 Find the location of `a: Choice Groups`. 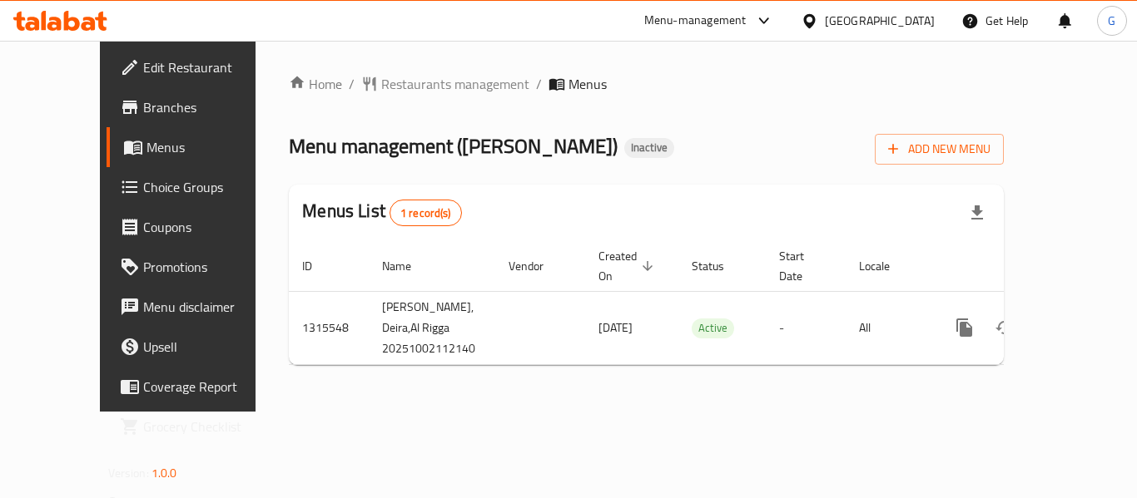

a: Choice Groups is located at coordinates (198, 187).